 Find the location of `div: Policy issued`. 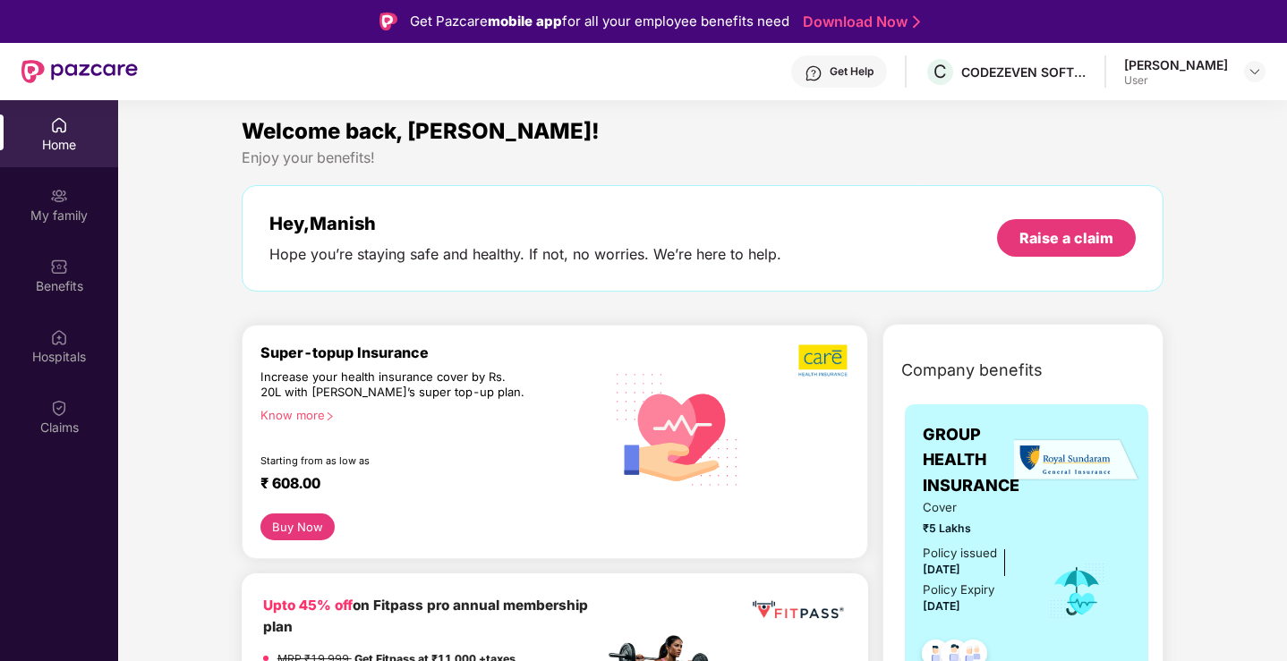

div: Policy issued is located at coordinates (959, 553).